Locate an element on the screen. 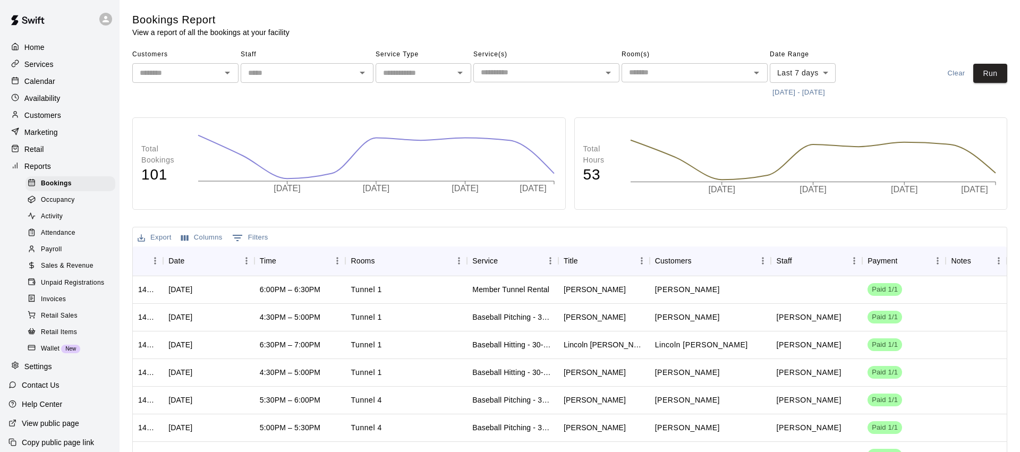 This screenshot has width=1020, height=452. p: Home is located at coordinates (35, 47).